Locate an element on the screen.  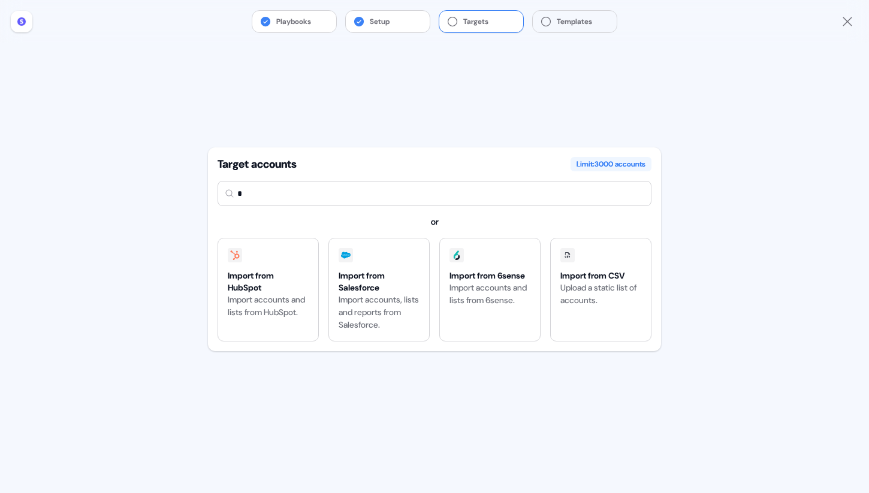
div: Target accounts is located at coordinates (257, 164).